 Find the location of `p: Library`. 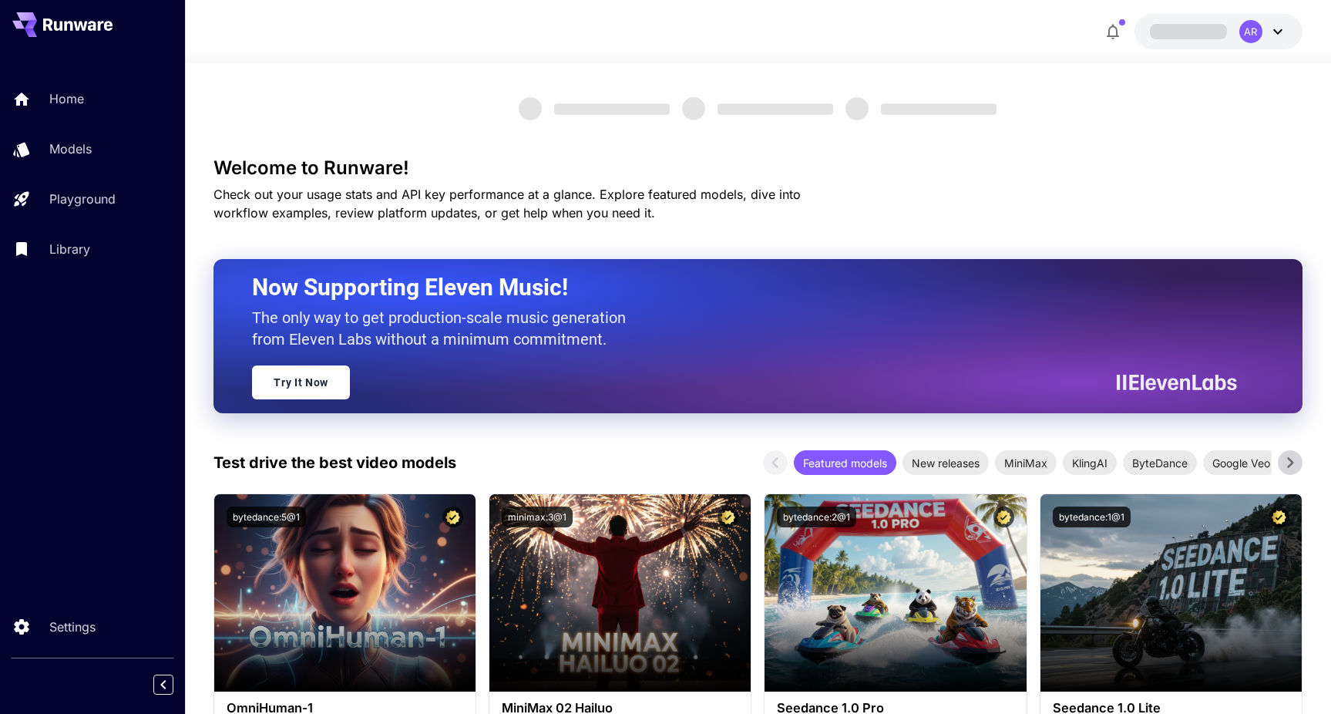

p: Library is located at coordinates (69, 249).